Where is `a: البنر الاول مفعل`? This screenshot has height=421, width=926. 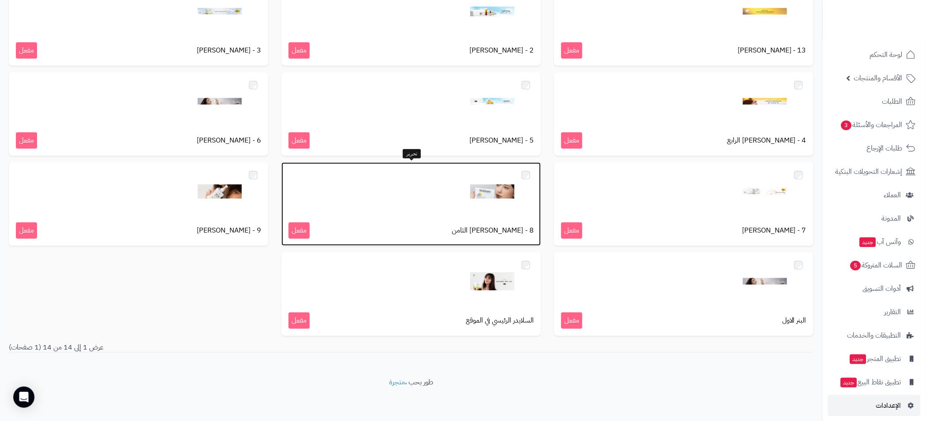
a: البنر الاول مفعل is located at coordinates (684, 294).